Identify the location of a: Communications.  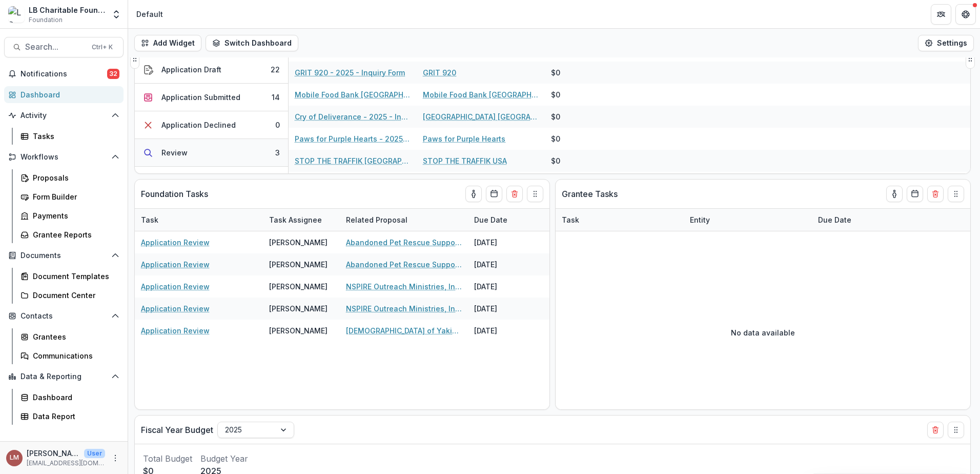
(70, 355).